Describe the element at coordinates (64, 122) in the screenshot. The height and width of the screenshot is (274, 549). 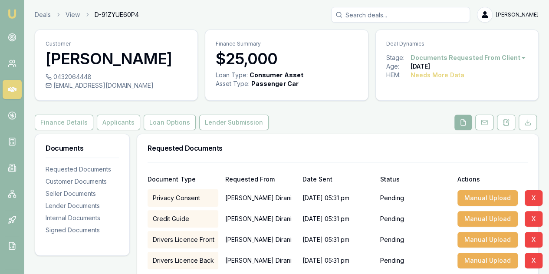
I see `button: Finance Details` at that location.